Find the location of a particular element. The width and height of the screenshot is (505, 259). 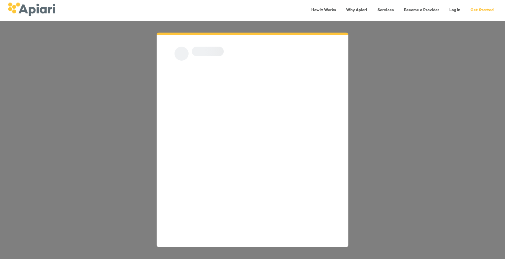

a: Get Started is located at coordinates (482, 10).